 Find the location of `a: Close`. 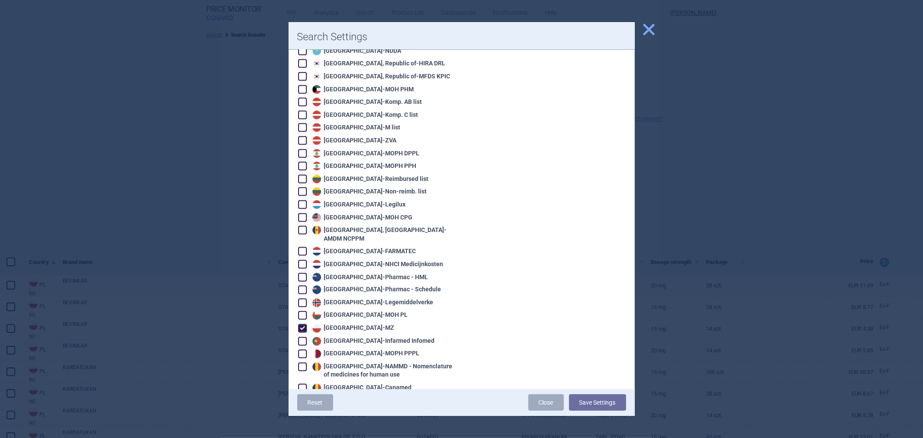

a: Close is located at coordinates (546, 402).